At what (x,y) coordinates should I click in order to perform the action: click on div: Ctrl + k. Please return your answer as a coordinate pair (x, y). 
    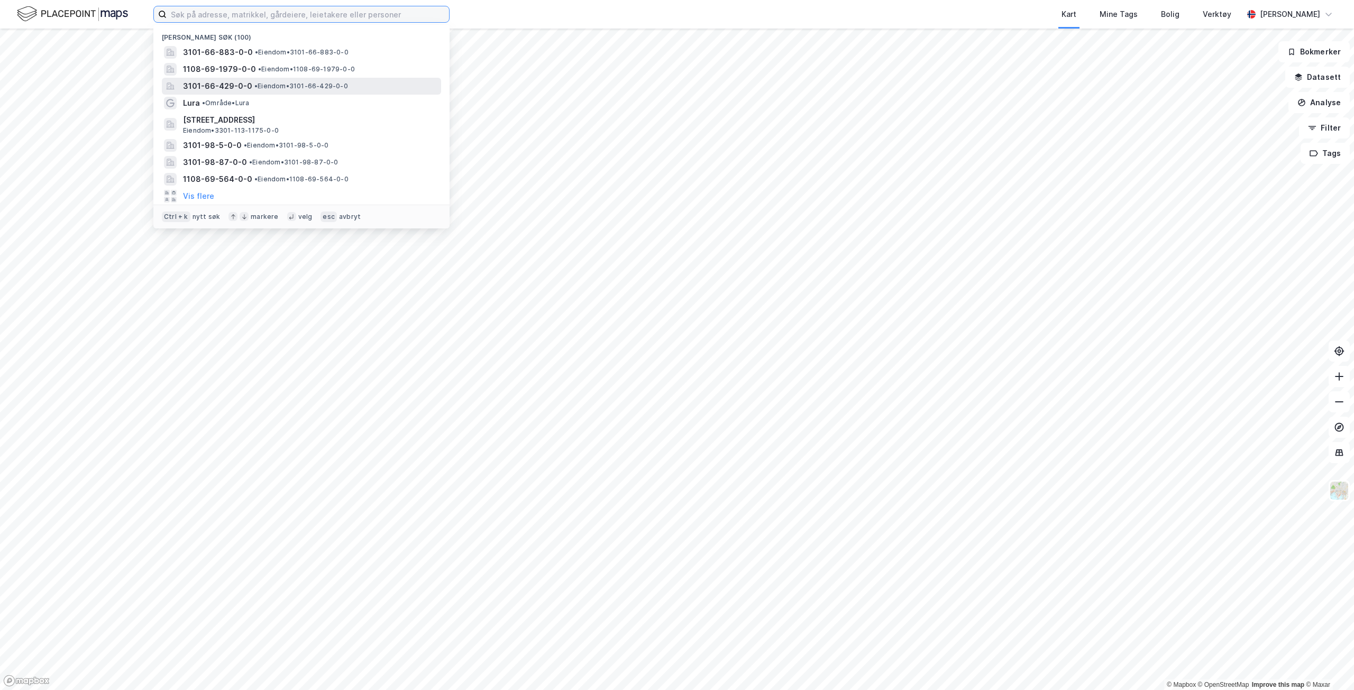
    Looking at the image, I should click on (176, 217).